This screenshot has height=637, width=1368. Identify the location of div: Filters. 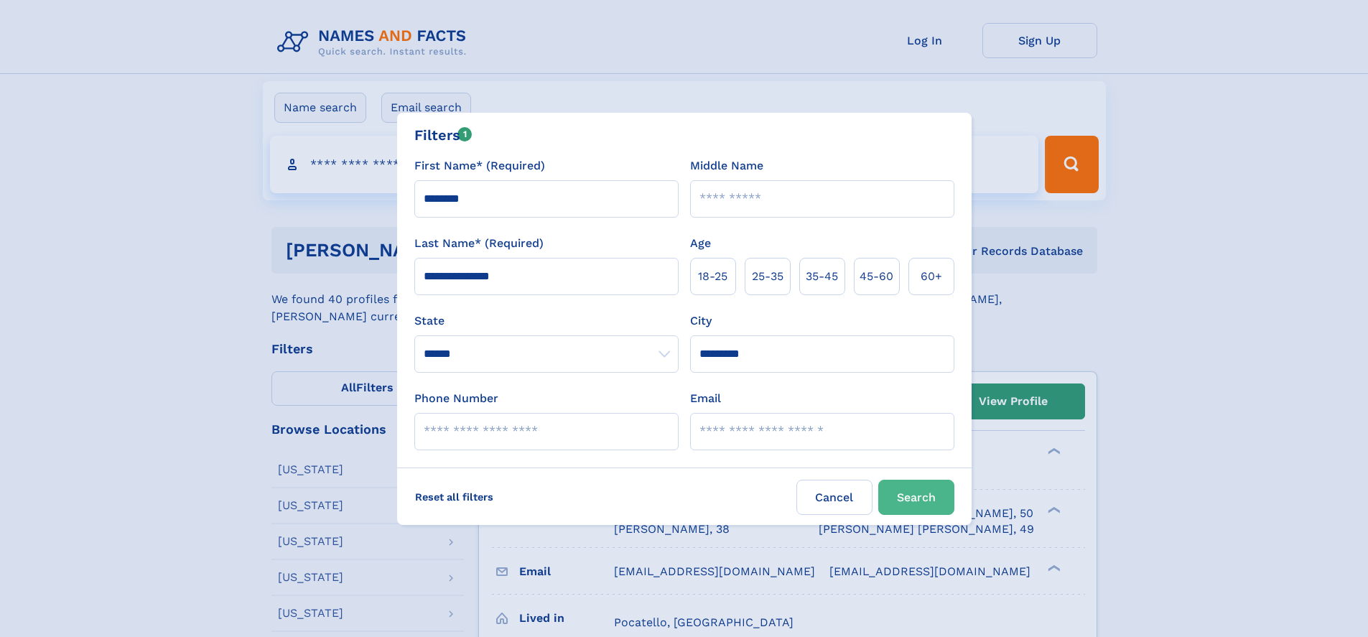
(443, 135).